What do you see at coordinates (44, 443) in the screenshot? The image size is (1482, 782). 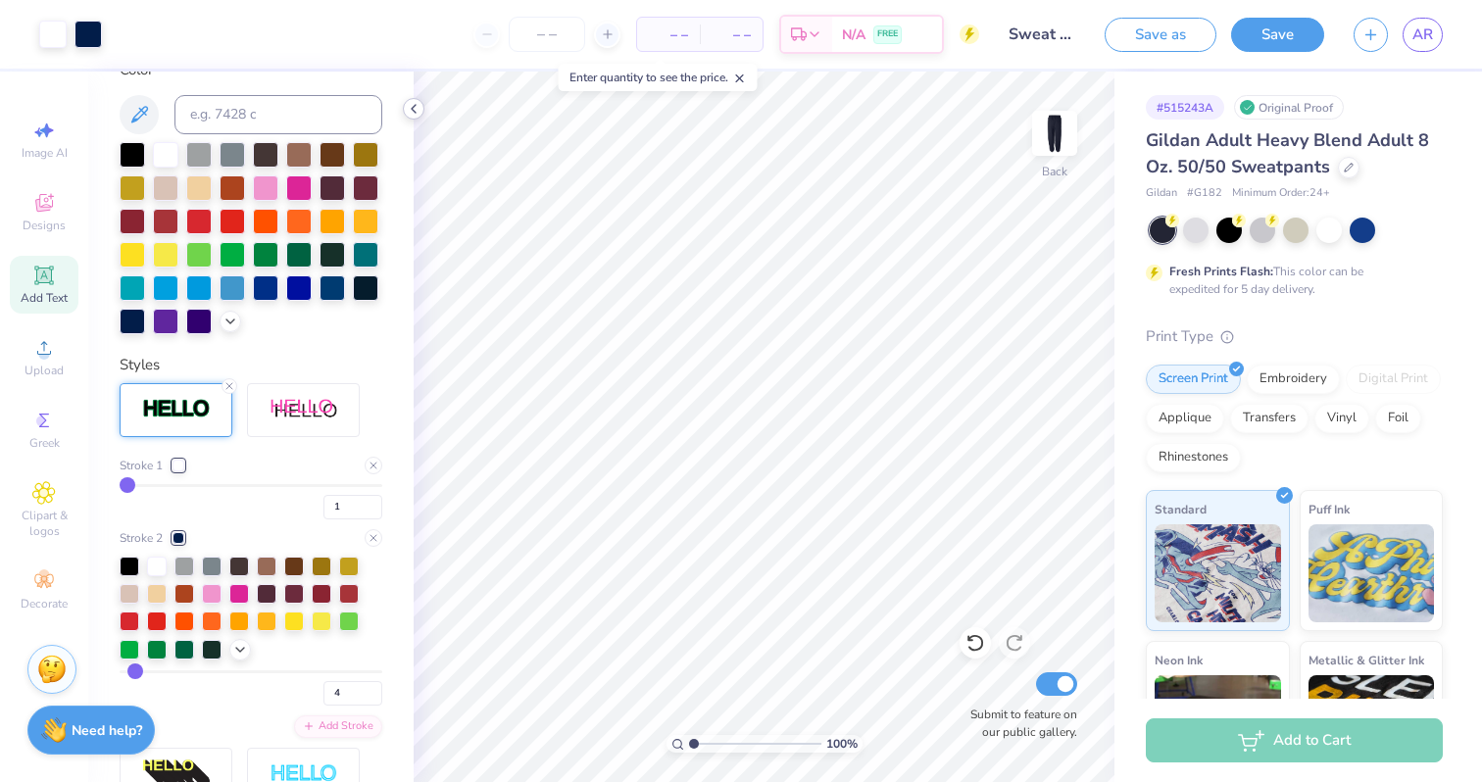 I see `span: Greek` at bounding box center [44, 443].